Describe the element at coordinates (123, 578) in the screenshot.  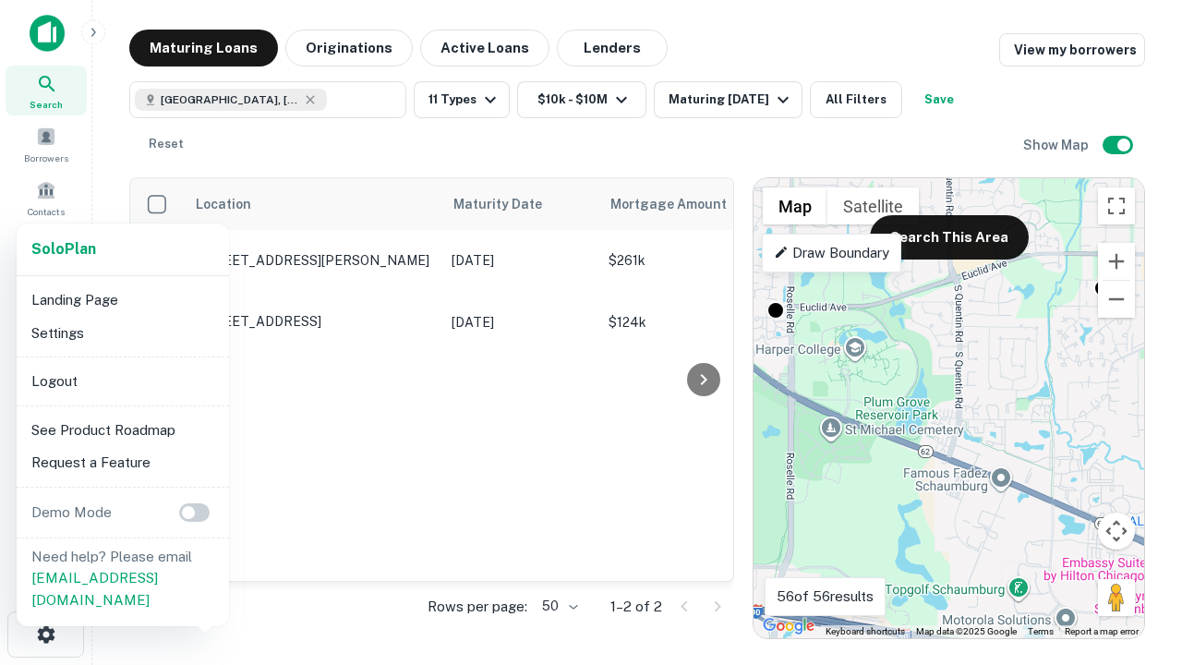
I see `p: Need help? Please email` at that location.